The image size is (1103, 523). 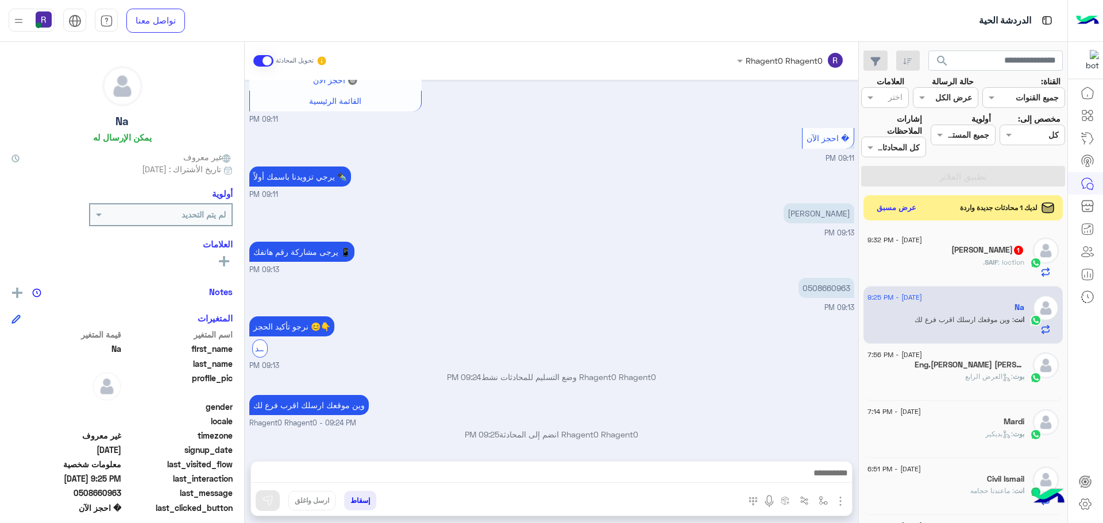 What do you see at coordinates (335, 101) in the screenshot?
I see `span: القائمة الرئيسية` at bounding box center [335, 101].